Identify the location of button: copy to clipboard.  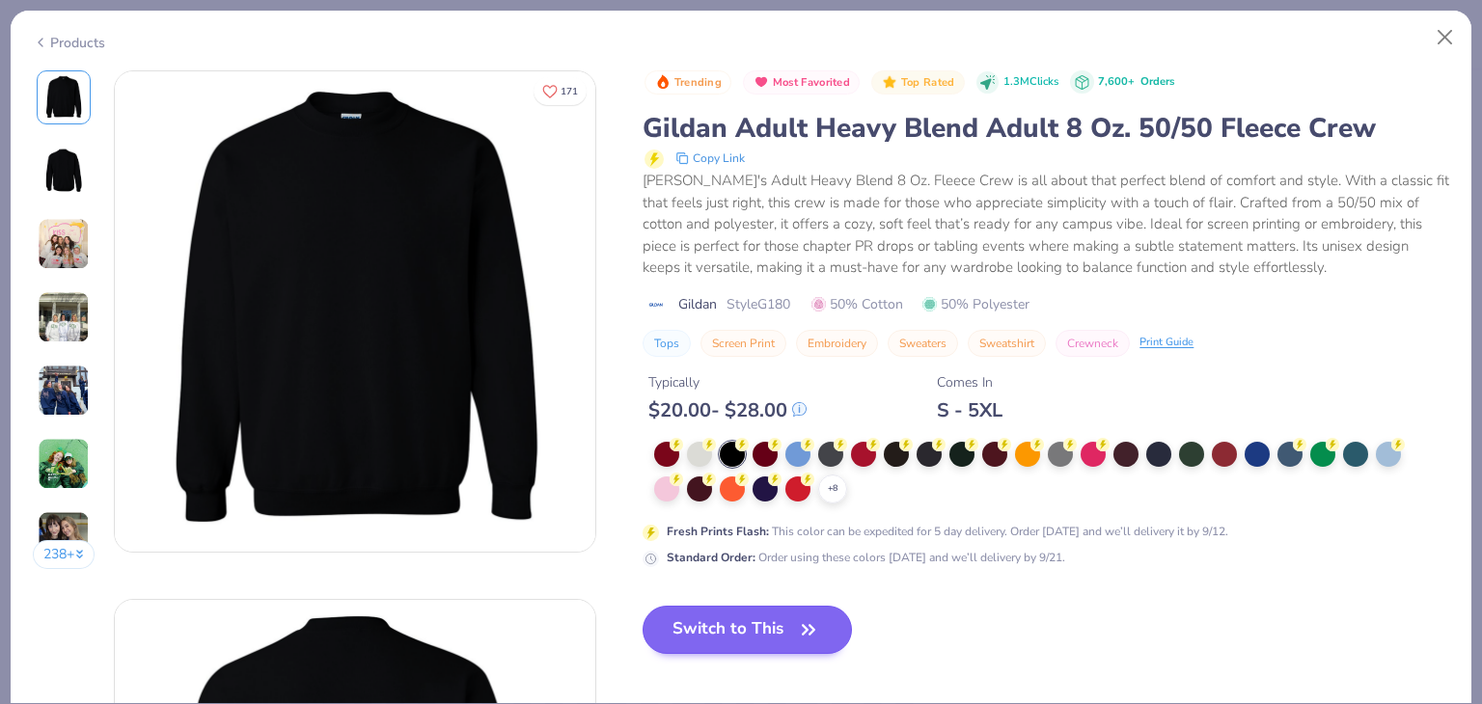
(710, 158).